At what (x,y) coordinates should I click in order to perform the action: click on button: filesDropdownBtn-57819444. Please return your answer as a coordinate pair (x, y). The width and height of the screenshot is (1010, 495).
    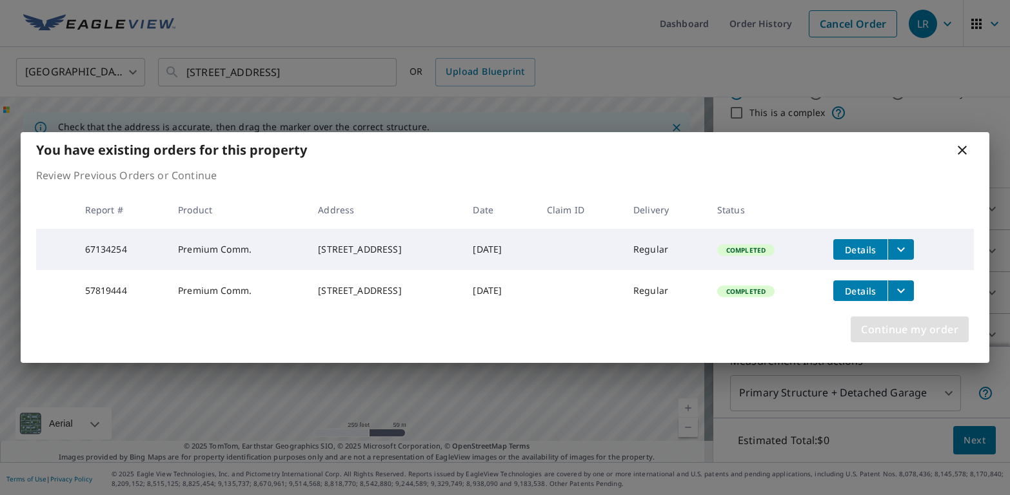
    Looking at the image, I should click on (900, 291).